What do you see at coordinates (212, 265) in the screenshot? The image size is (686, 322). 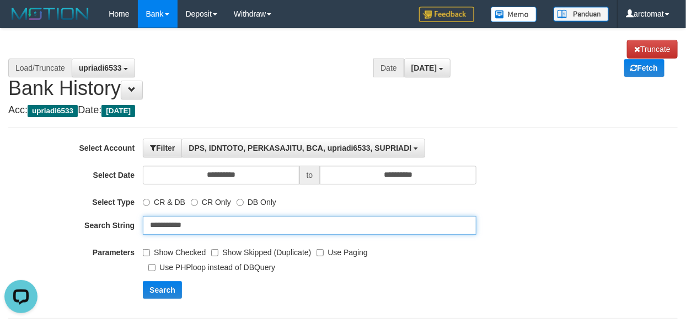 I see `label: Use PHPloop instead of DBQuery` at bounding box center [212, 265].